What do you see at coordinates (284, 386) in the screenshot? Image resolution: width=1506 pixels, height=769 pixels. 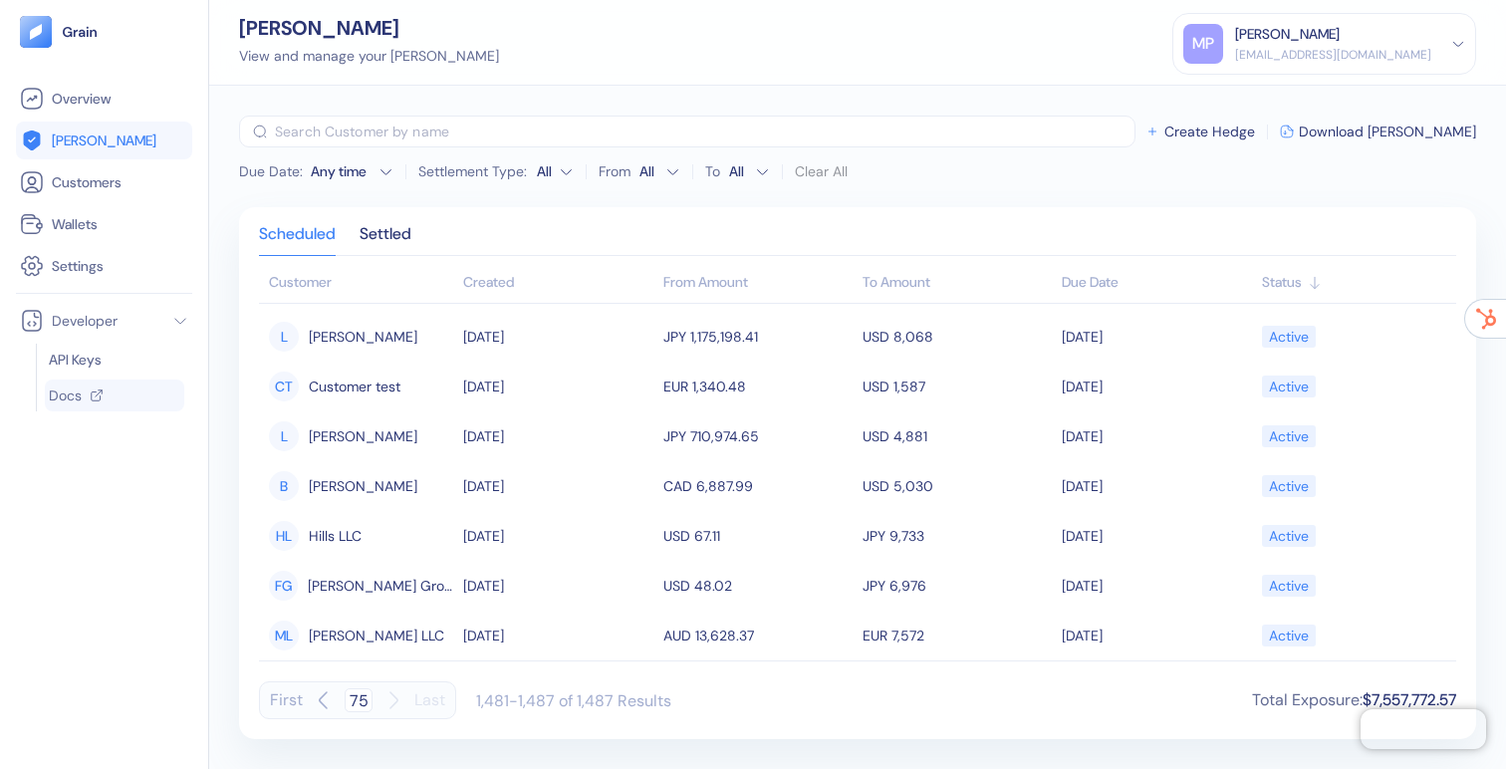 I see `div: CT` at bounding box center [284, 386].